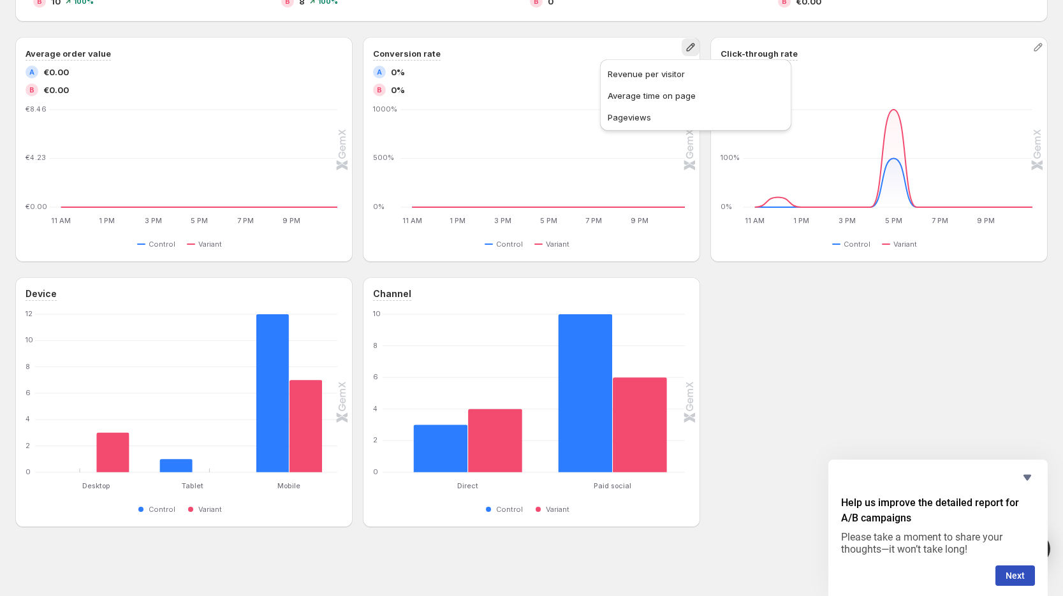 The width and height of the screenshot is (1063, 596). Describe the element at coordinates (36, 109) in the screenshot. I see `text: €8.46` at that location.